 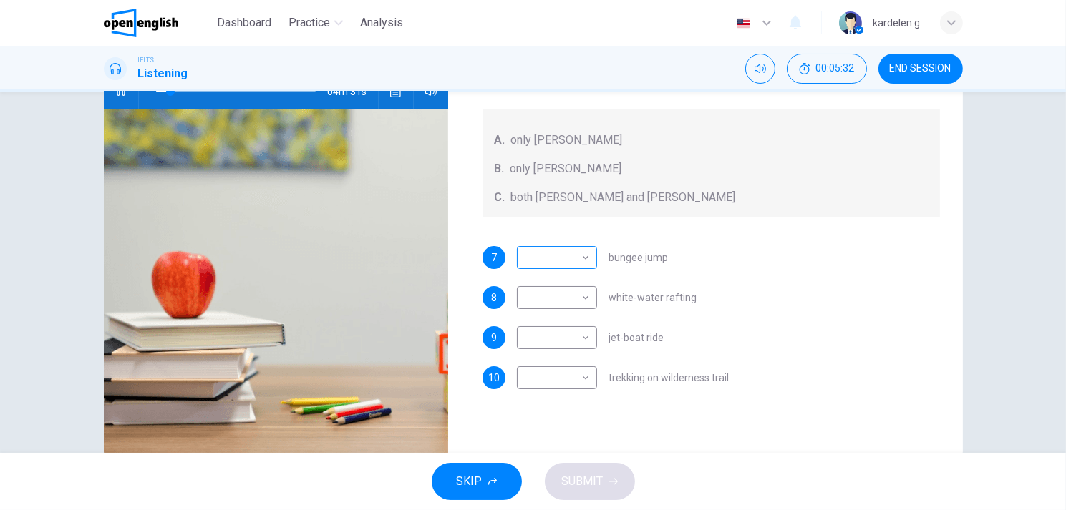 What do you see at coordinates (652, 298) in the screenshot?
I see `span: white-water rafting` at bounding box center [652, 298].